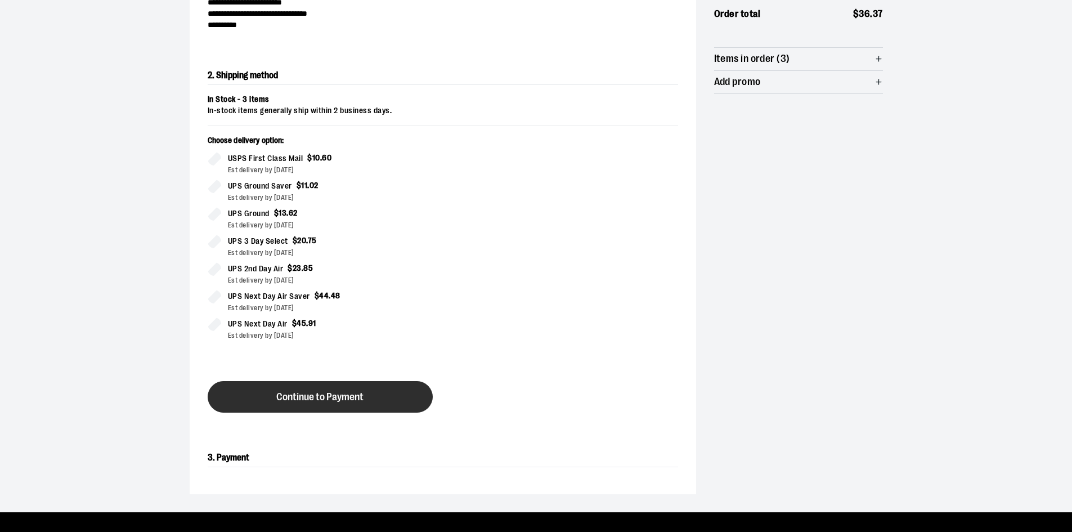 The height and width of the screenshot is (532, 1072). I want to click on span: 44, so click(324, 296).